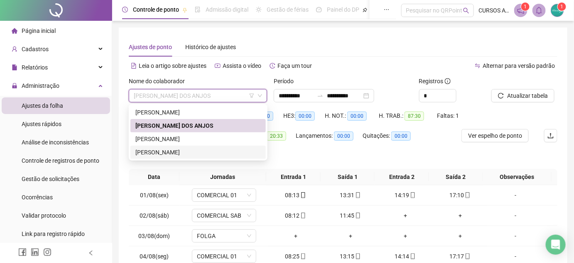  What do you see at coordinates (406, 256) in the screenshot?
I see `div: 14:14` at bounding box center [406, 256].